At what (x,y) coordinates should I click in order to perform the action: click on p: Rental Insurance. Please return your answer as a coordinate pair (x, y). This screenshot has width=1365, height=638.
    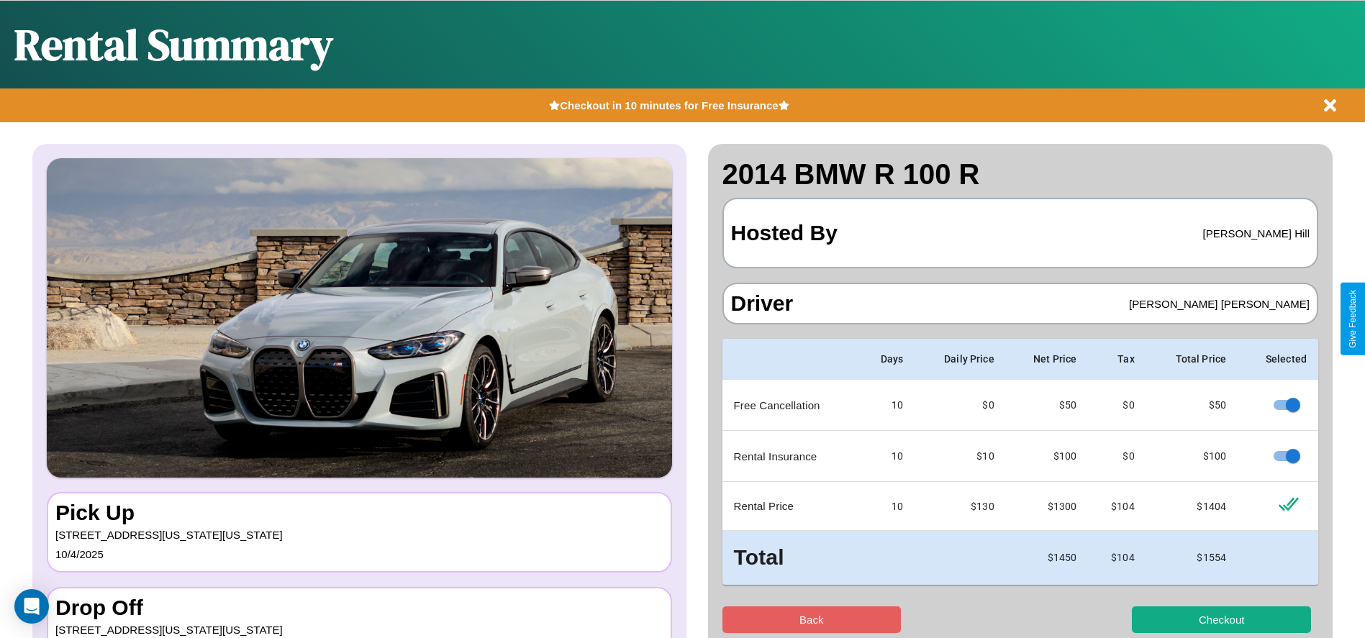
    Looking at the image, I should click on (790, 456).